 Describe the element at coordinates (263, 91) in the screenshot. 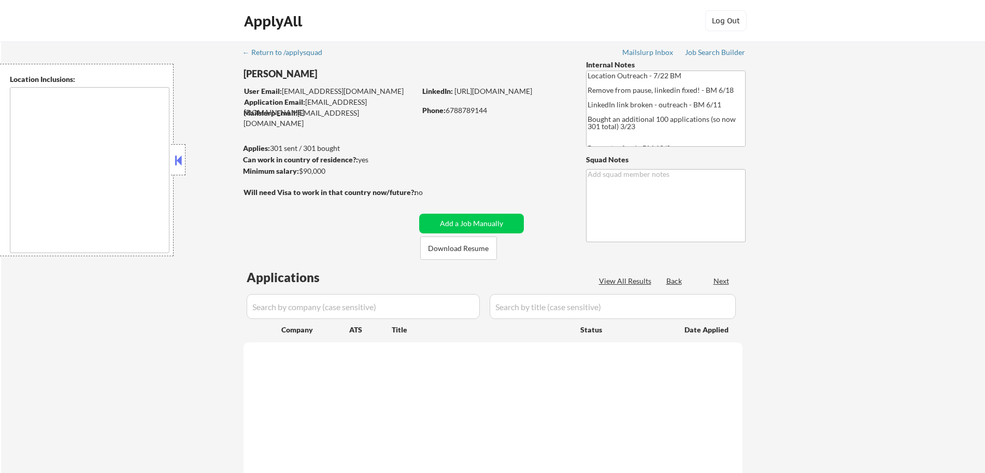

I see `strong: User Email:` at that location.